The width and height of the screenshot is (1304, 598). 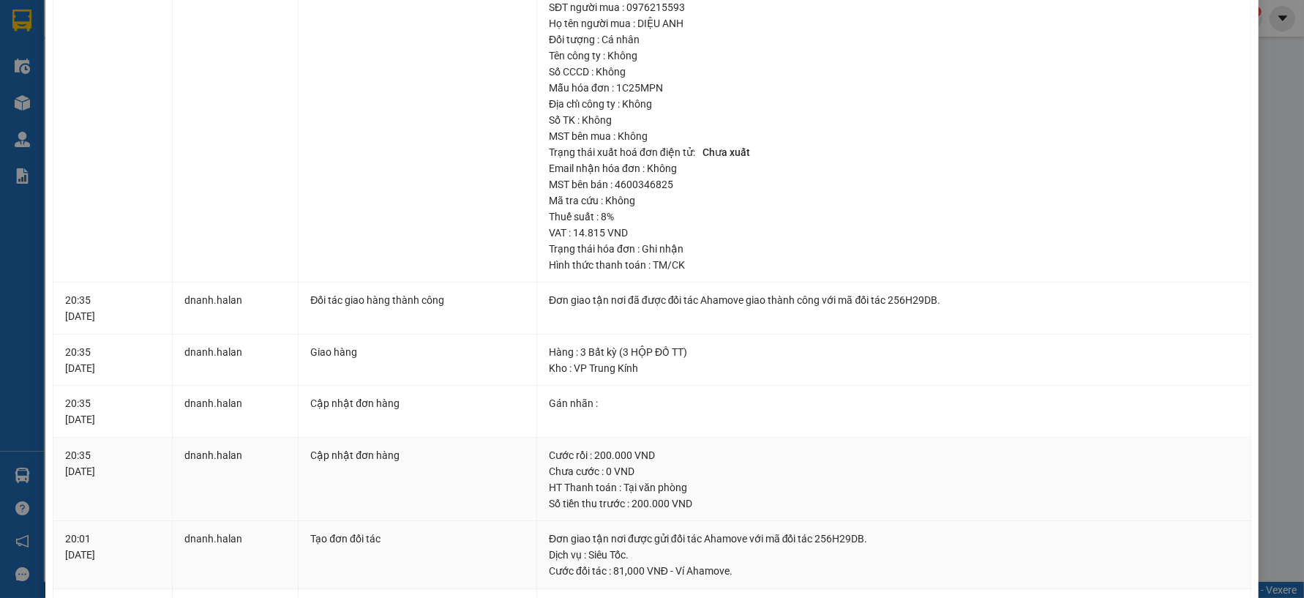 I want to click on div: Cước đối tác : 81,000 VNĐ - Ví Ahamove., so click(x=893, y=571).